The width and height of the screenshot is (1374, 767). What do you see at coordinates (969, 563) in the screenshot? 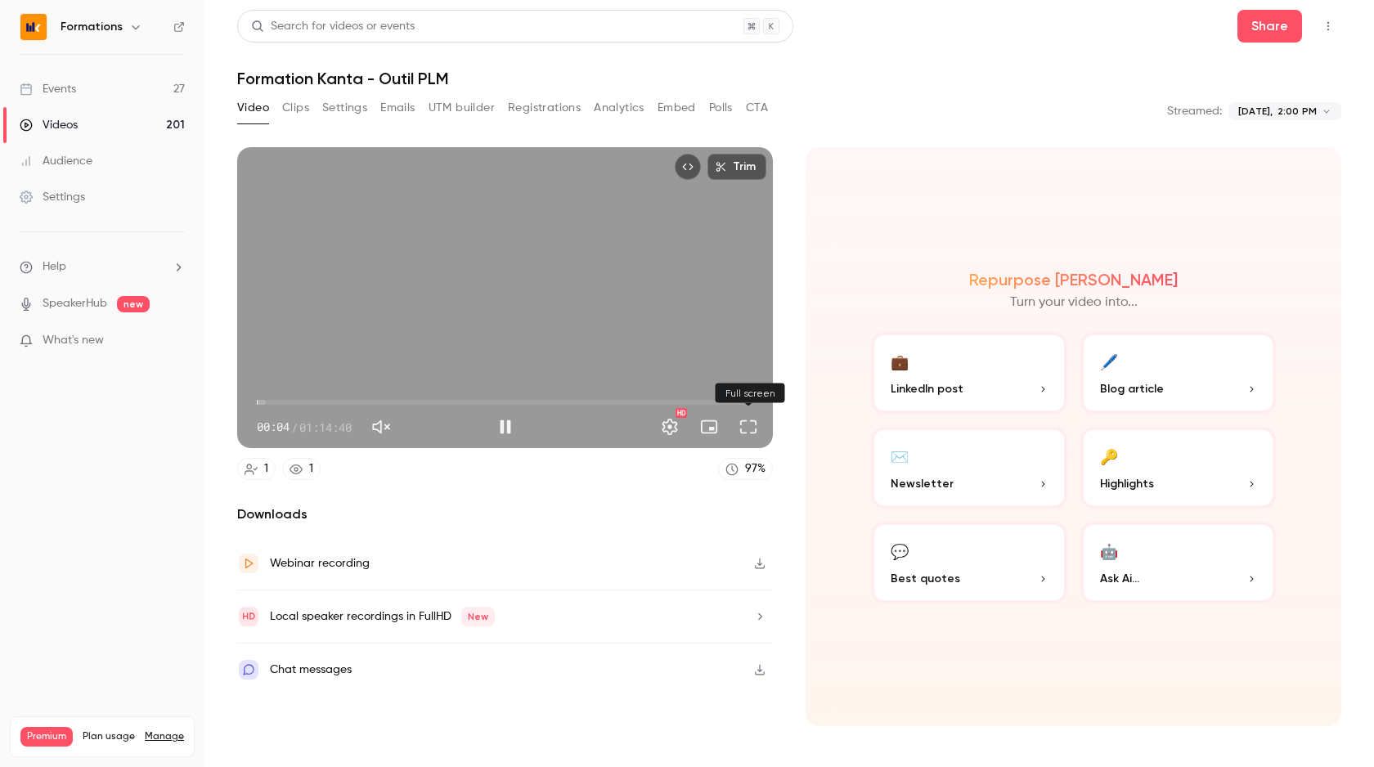
I see `button: 💬Best quotes` at bounding box center [969, 563].